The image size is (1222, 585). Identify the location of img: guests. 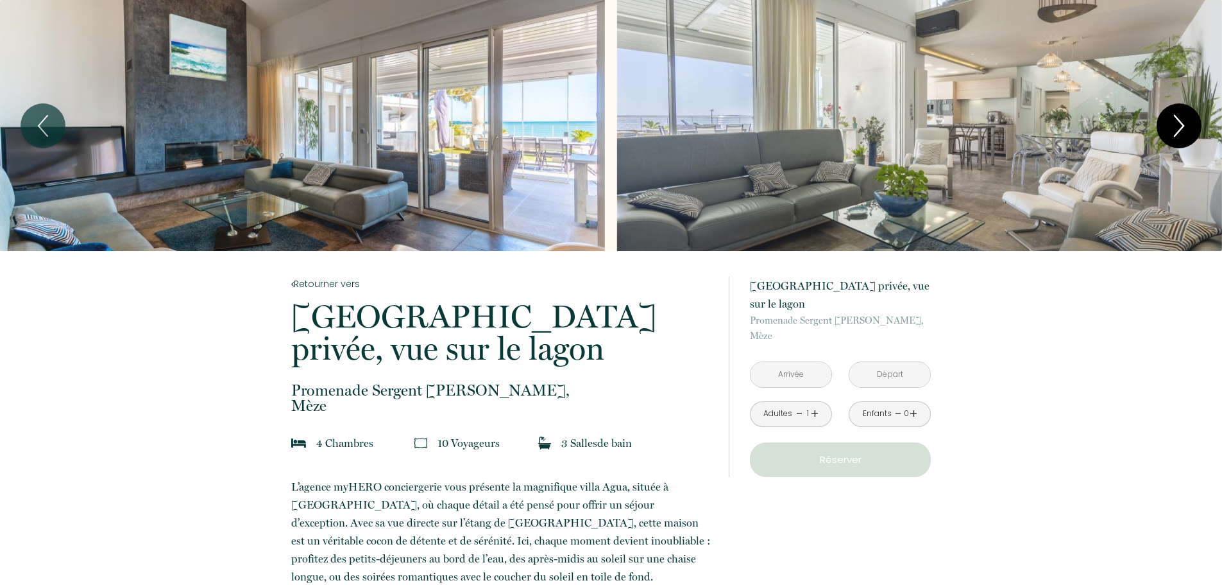
(421, 443).